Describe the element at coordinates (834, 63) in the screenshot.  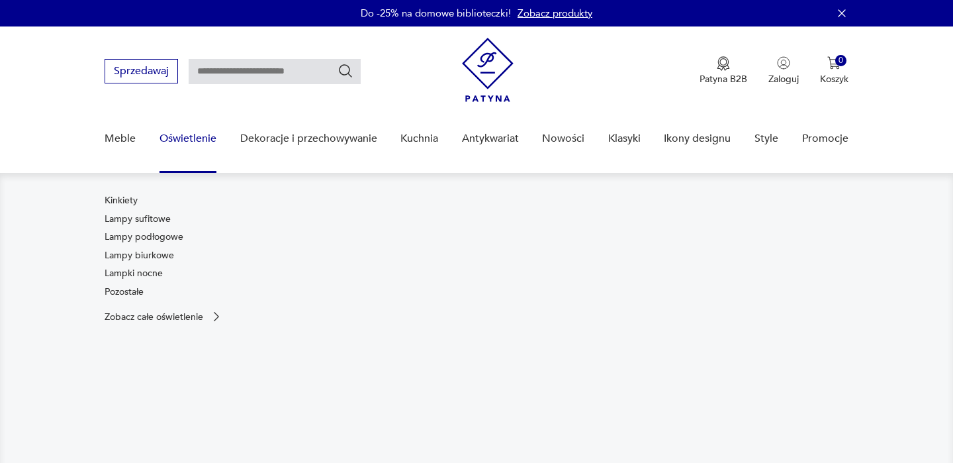
I see `img: Ikona koszyka` at that location.